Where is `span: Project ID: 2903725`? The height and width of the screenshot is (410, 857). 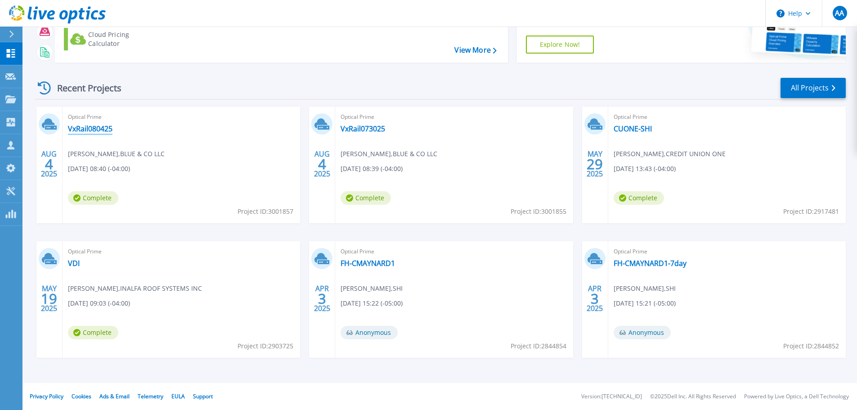 span: Project ID: 2903725 is located at coordinates (265, 346).